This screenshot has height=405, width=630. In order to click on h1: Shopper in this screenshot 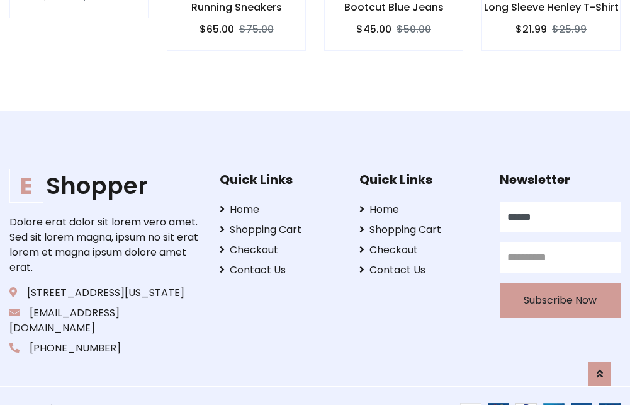, I will do `click(104, 186)`.